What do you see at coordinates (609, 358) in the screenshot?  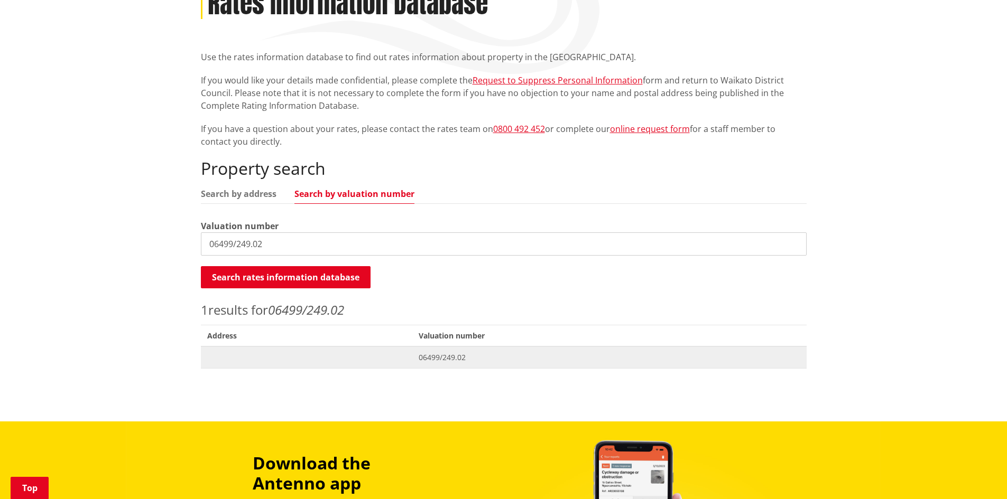 I see `span: 06499/249.02` at bounding box center [609, 358].